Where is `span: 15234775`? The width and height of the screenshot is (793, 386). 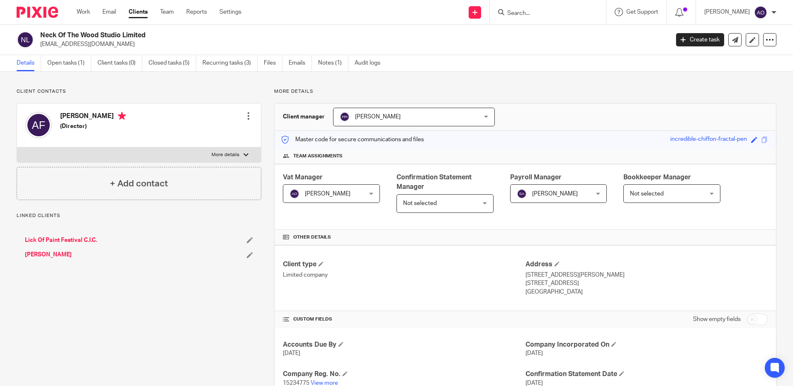
span: 15234775 is located at coordinates (296, 383).